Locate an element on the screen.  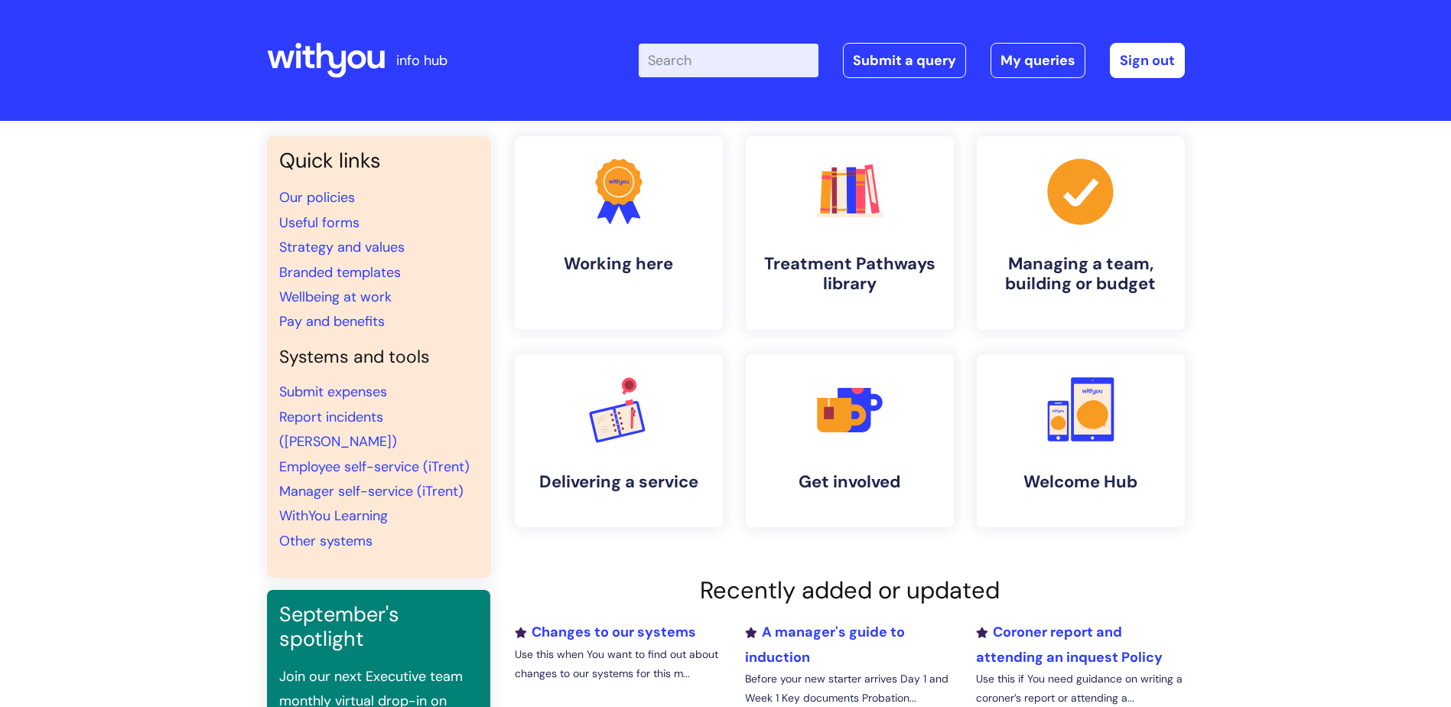
a: Delivering a service is located at coordinates (619, 441).